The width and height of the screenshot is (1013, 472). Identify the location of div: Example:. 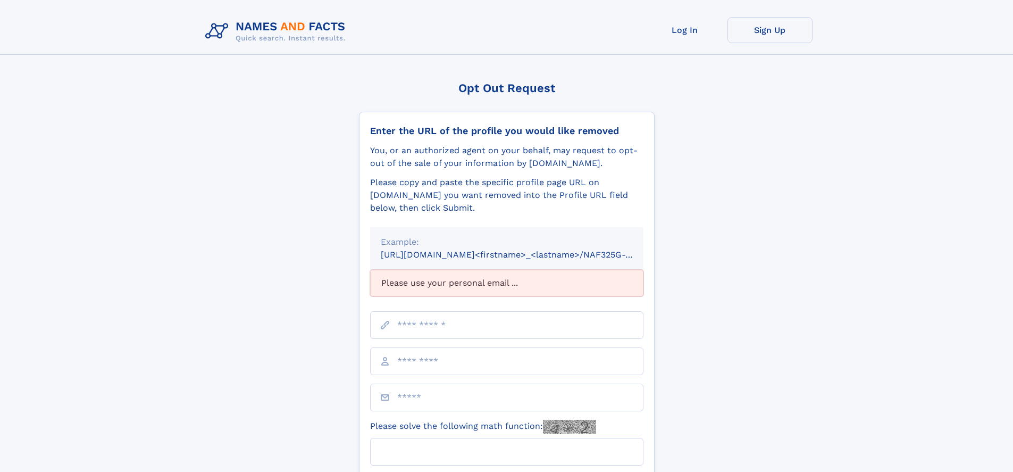
(507, 242).